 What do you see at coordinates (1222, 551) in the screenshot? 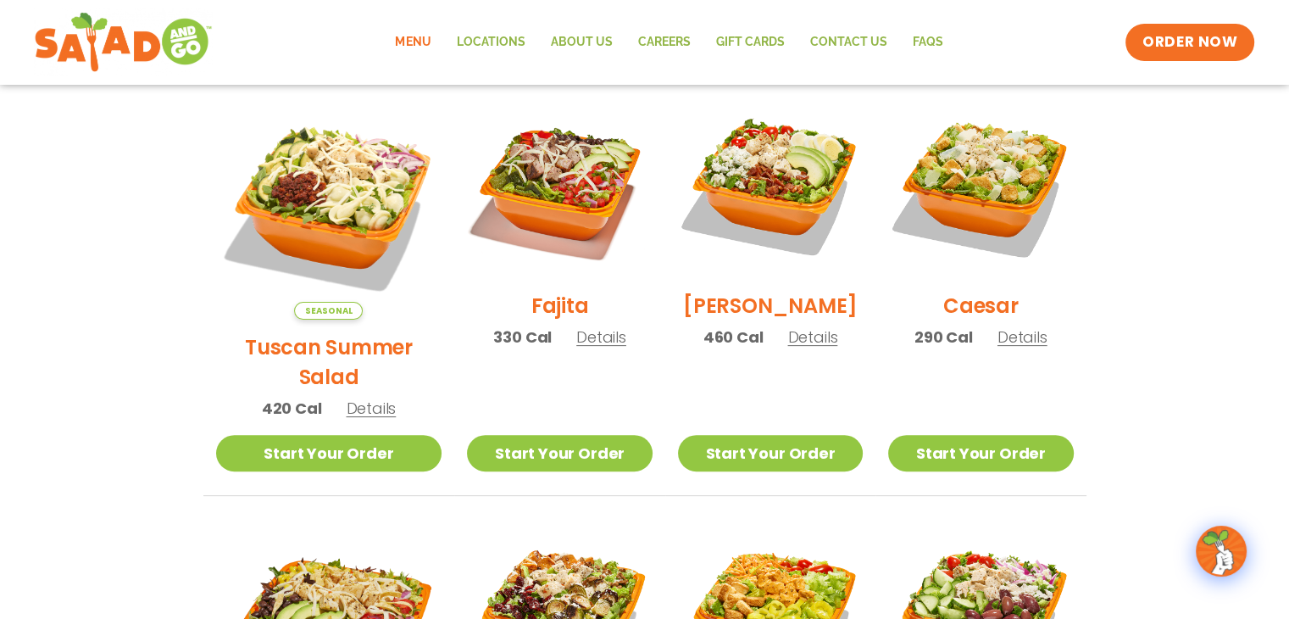
I see `img: wpChatIcon` at bounding box center [1222, 551].